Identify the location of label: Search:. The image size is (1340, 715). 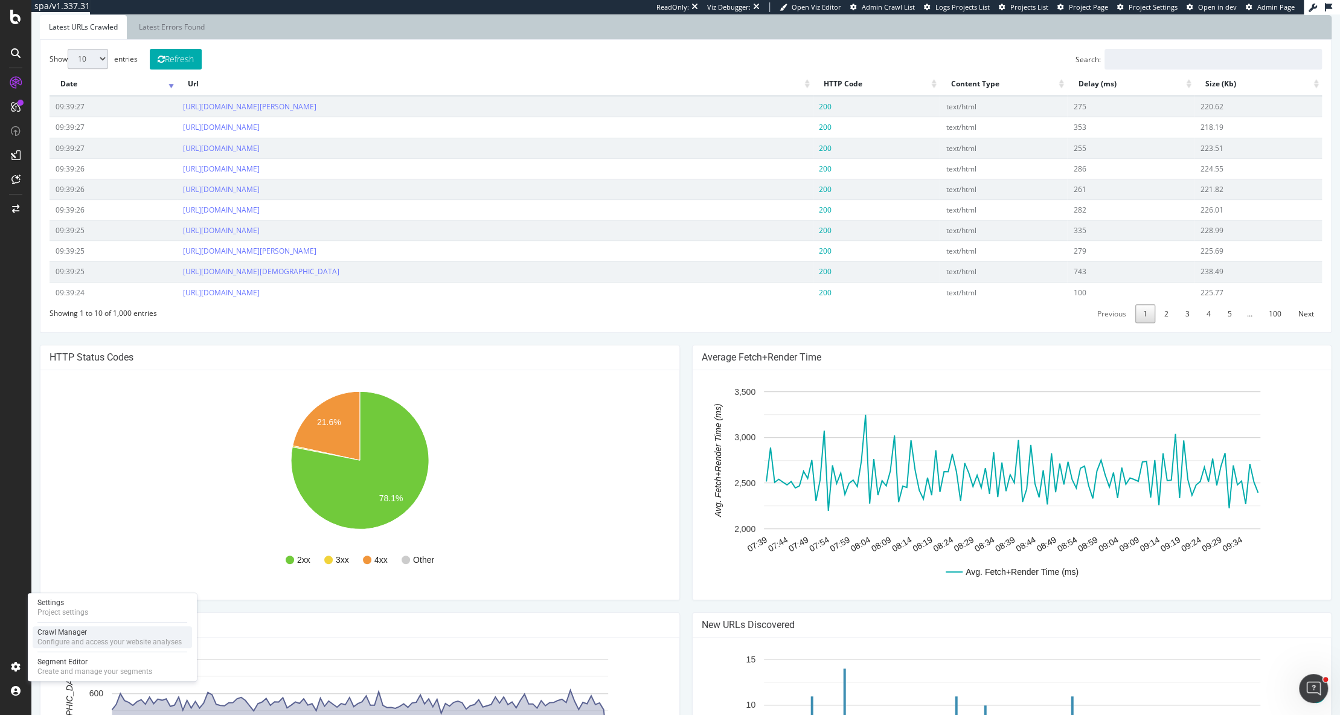
(1167, 45).